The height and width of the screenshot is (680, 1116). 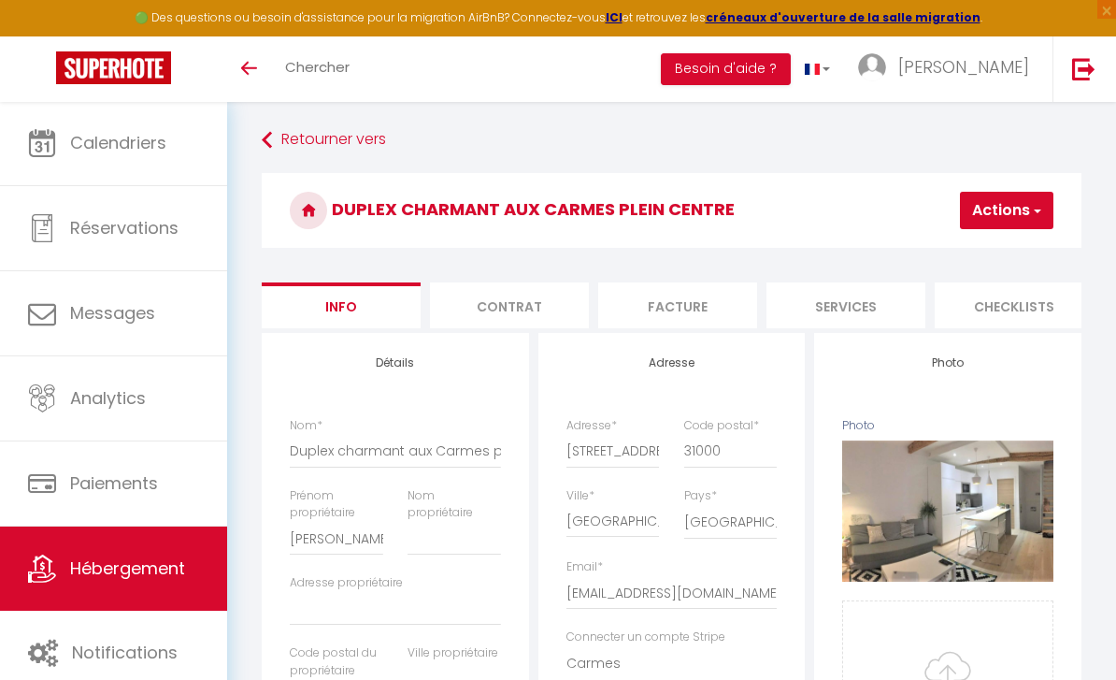 I want to click on label: Email, so click(x=584, y=567).